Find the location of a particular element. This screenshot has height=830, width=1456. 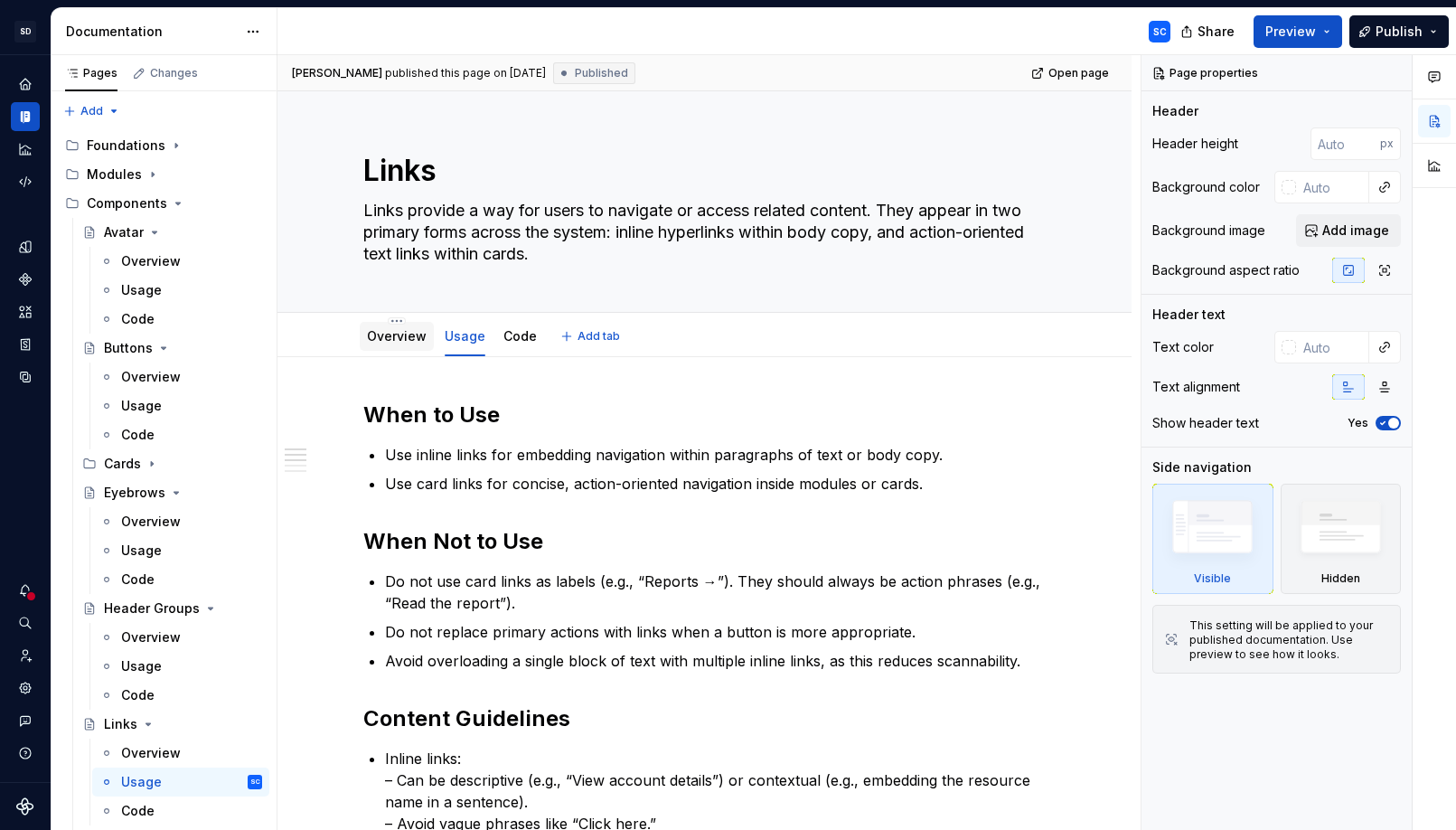

div: Avatar is located at coordinates (124, 232).